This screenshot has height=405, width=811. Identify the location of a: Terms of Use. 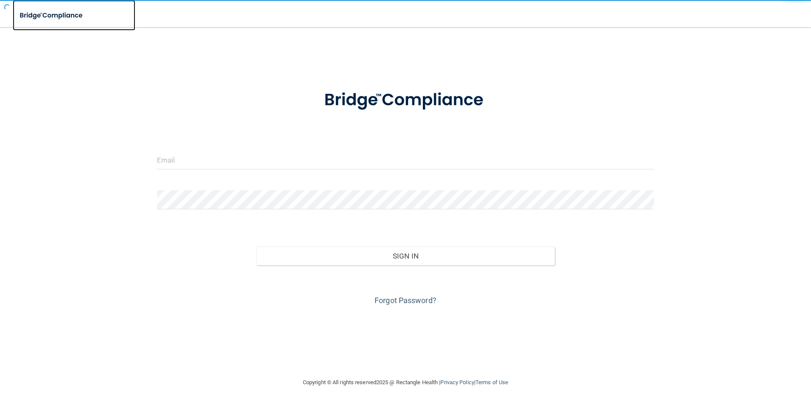
(492, 382).